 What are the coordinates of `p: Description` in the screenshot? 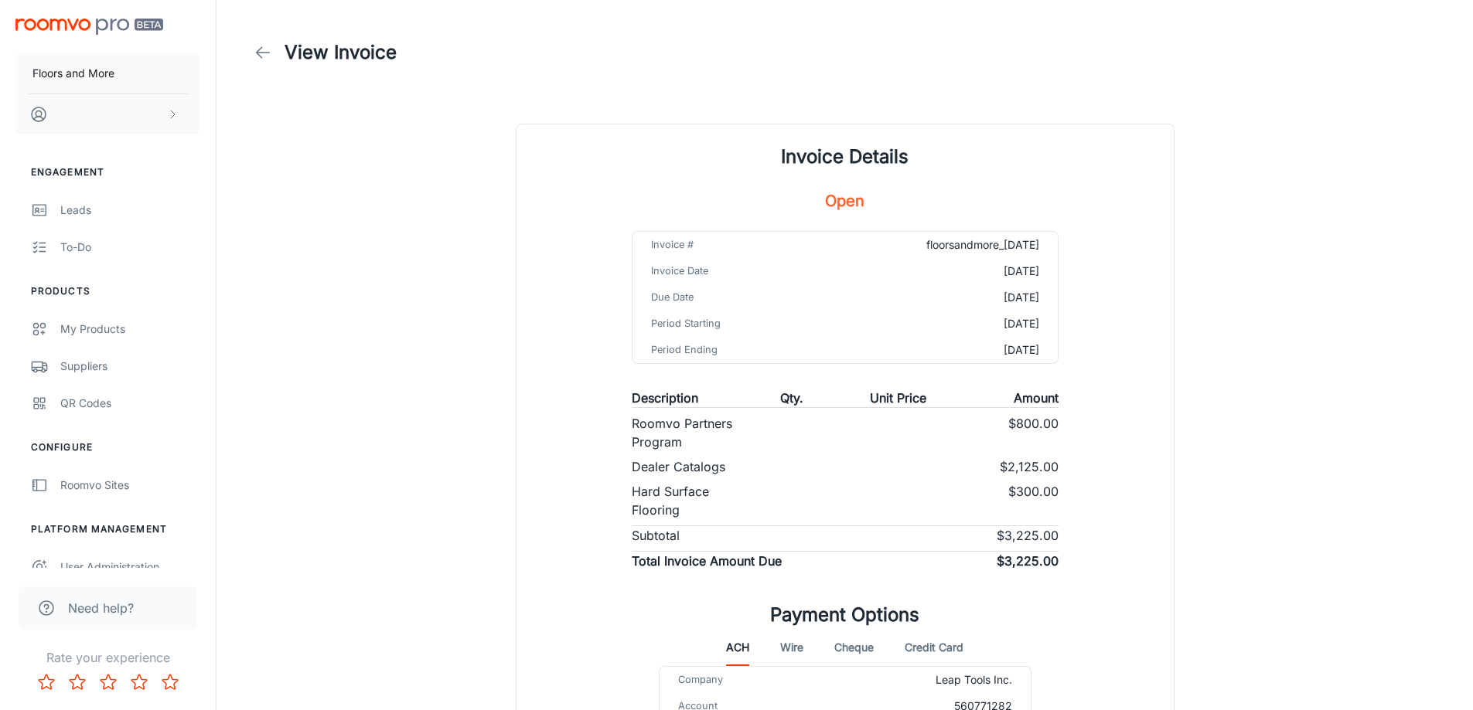 It's located at (665, 398).